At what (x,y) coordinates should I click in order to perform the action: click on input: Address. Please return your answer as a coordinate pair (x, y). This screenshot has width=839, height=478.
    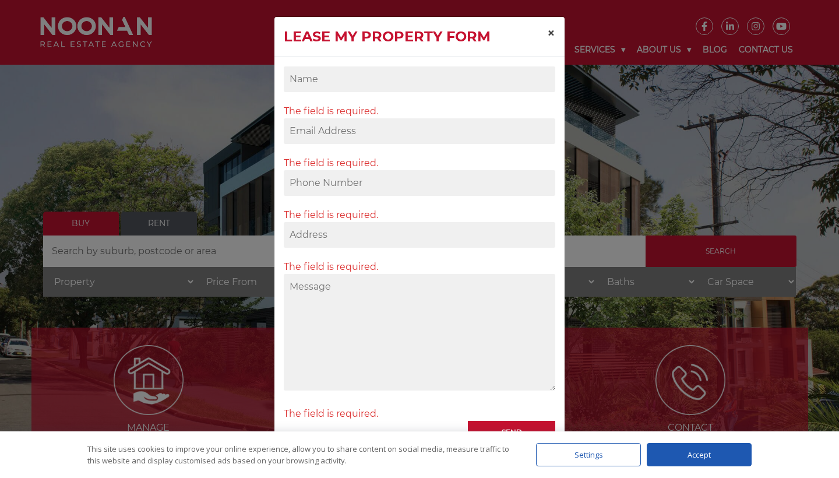
    Looking at the image, I should click on (419, 235).